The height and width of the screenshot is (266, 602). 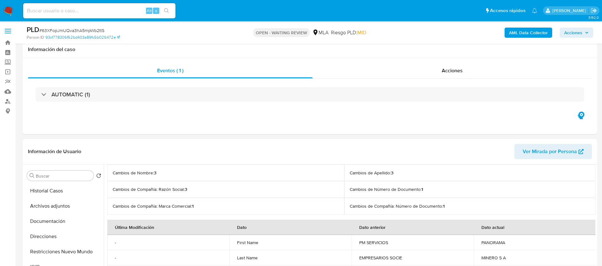 What do you see at coordinates (412, 227) in the screenshot?
I see `th: Dato anterior` at bounding box center [412, 227].